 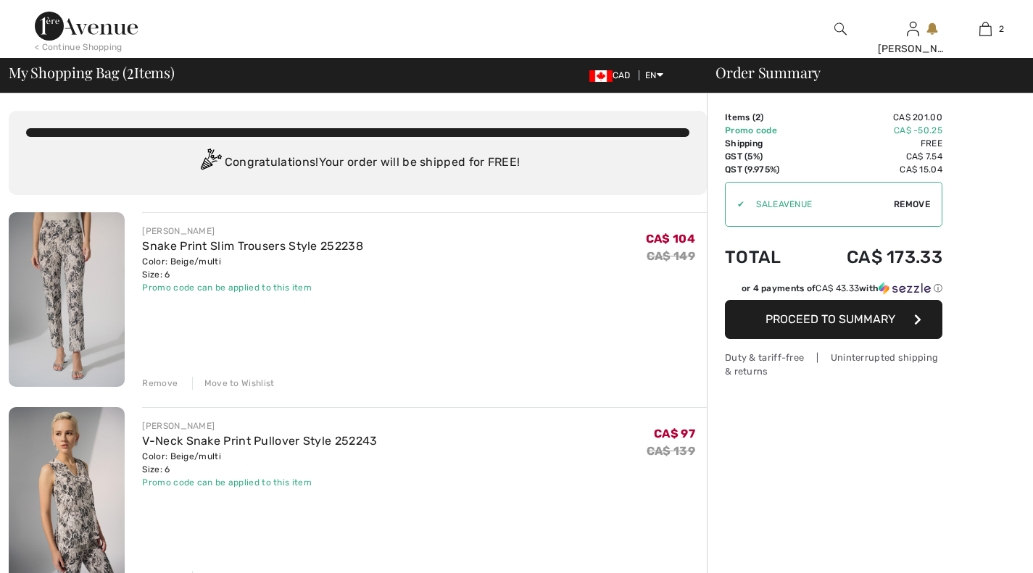 I want to click on input: Promo code, so click(x=819, y=204).